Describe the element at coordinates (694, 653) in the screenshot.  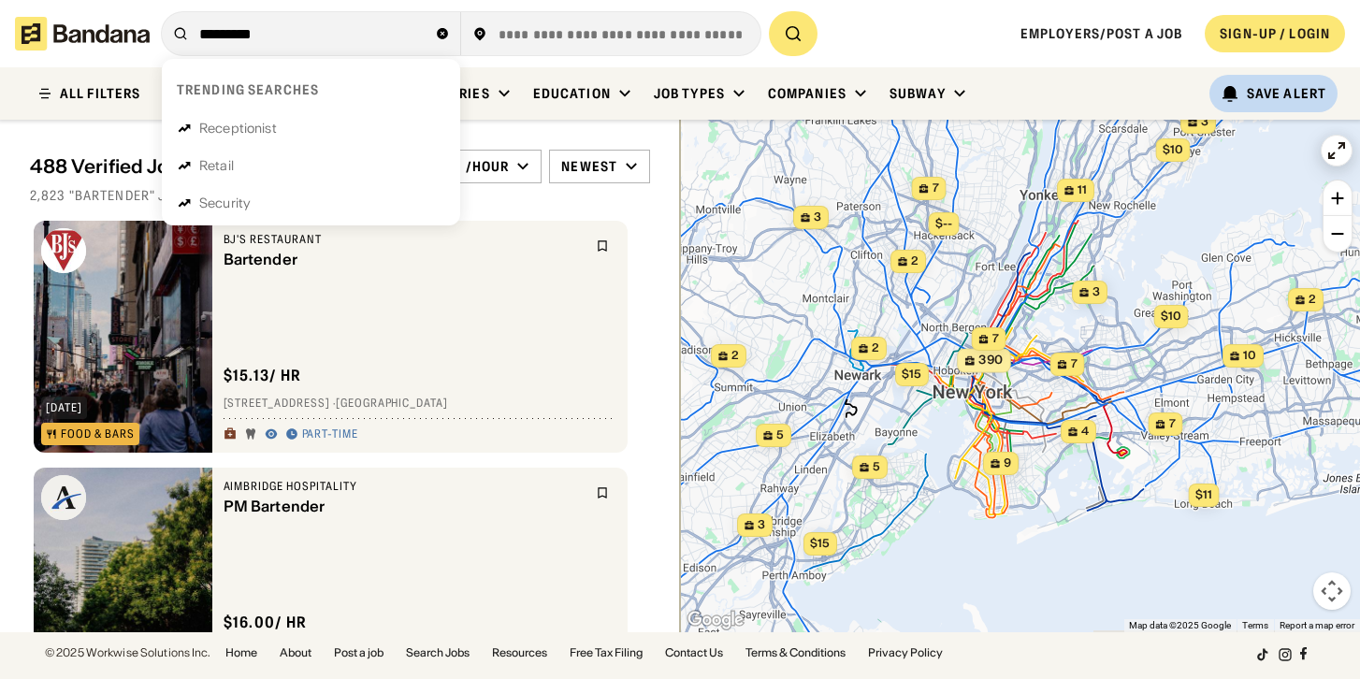
I see `a: Contact Us` at that location.